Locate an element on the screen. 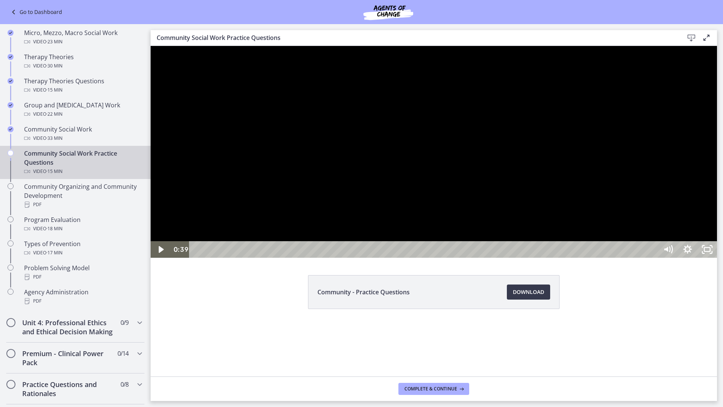 This screenshot has width=723, height=407. button: Unfullscreen is located at coordinates (557, 203).